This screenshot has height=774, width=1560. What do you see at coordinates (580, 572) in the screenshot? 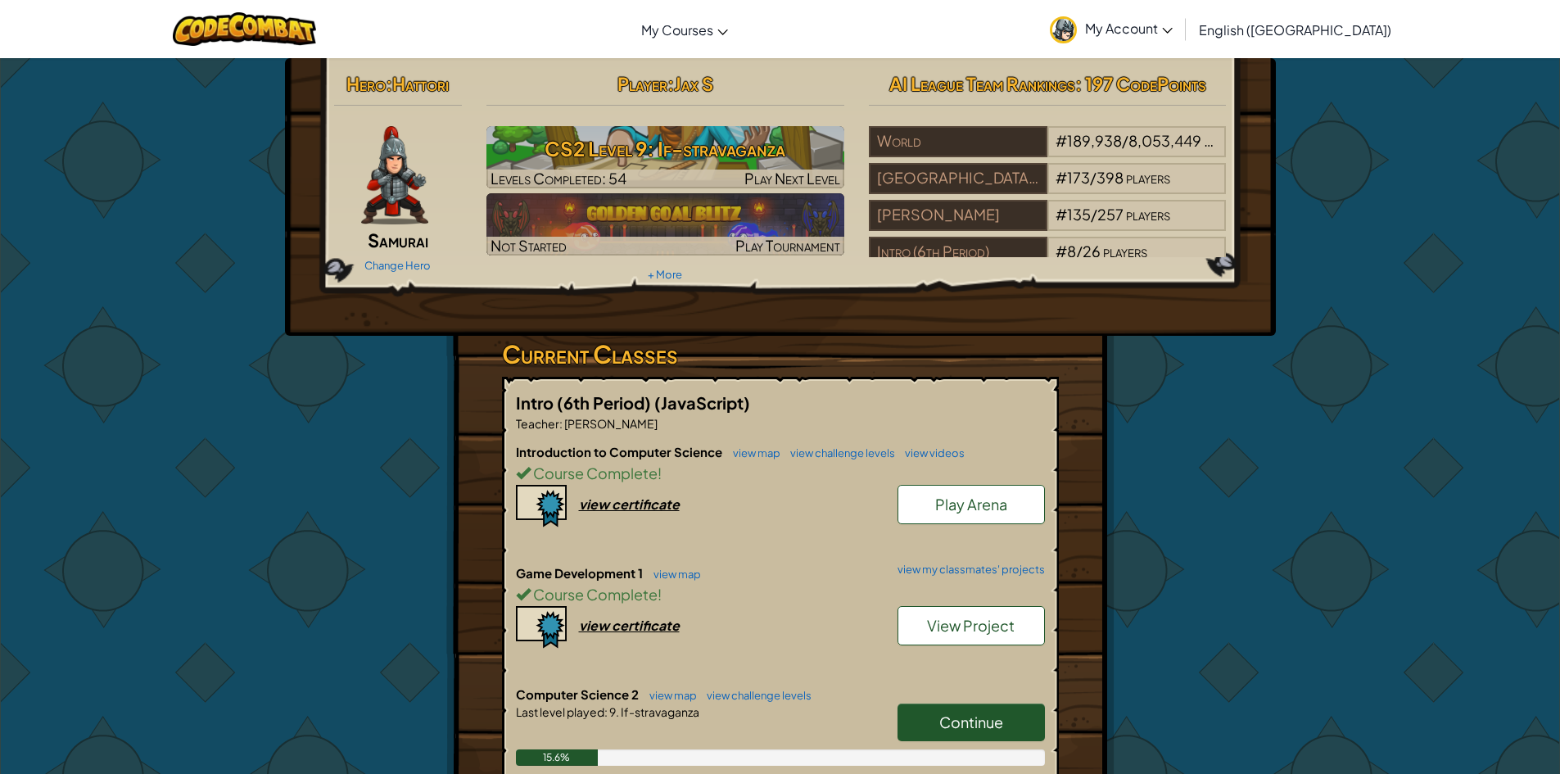
I see `span: Game Development 1` at bounding box center [580, 572].